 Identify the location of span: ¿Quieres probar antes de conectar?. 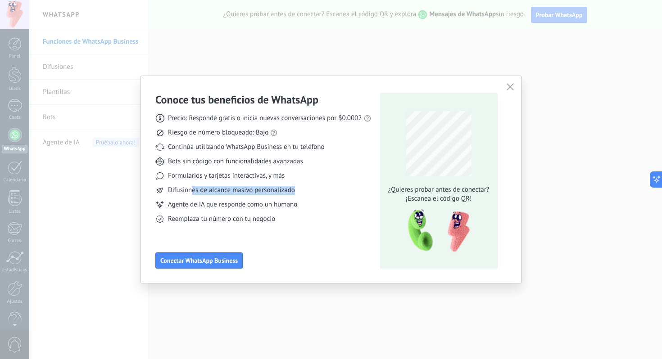
(438, 190).